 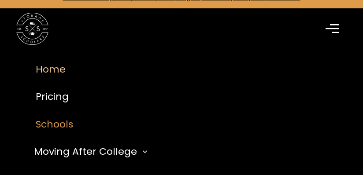 I want to click on img: Storage Scholars main logo, so click(x=33, y=29).